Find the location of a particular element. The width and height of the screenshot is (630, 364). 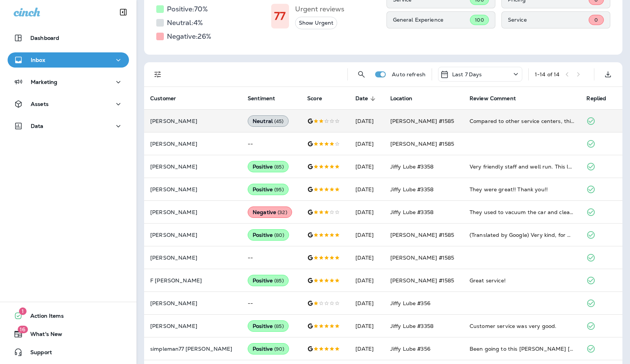

h1: 77 is located at coordinates (280, 16).